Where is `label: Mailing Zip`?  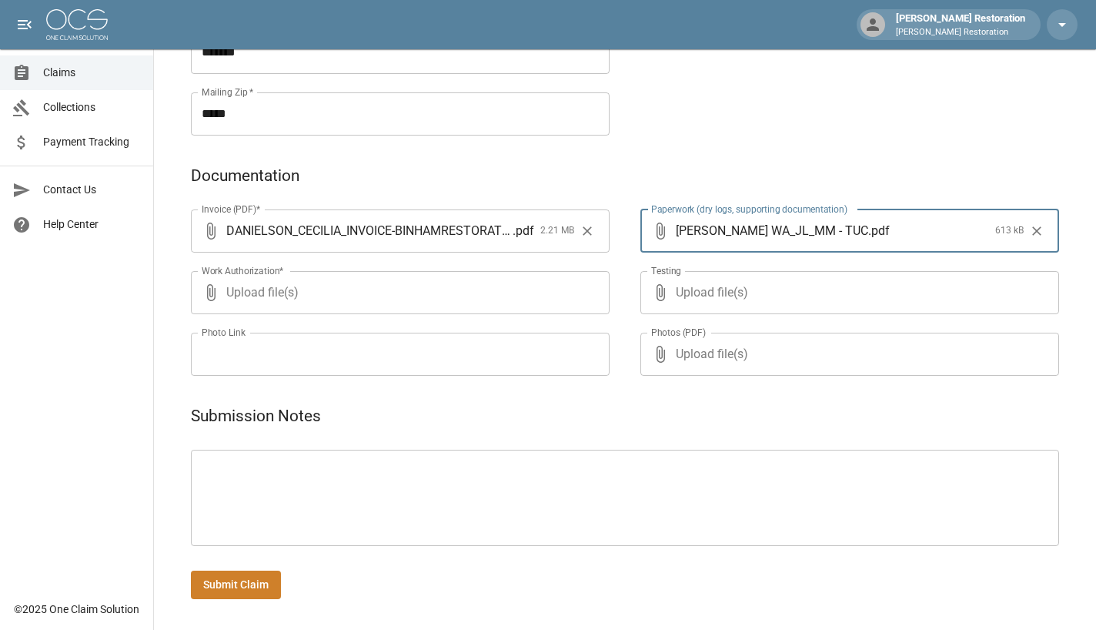 label: Mailing Zip is located at coordinates (228, 92).